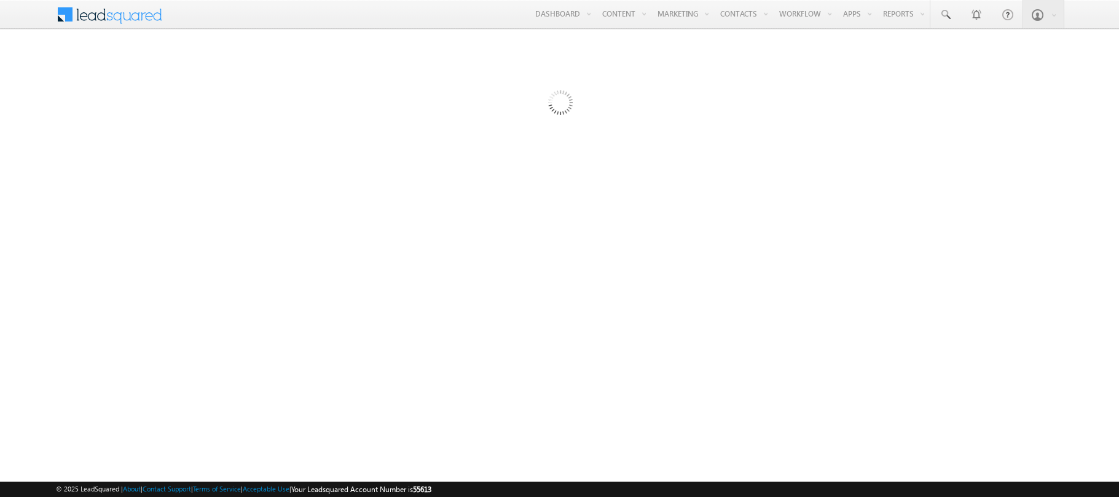 The width and height of the screenshot is (1119, 497). Describe the element at coordinates (217, 489) in the screenshot. I see `a: Terms of Service` at that location.